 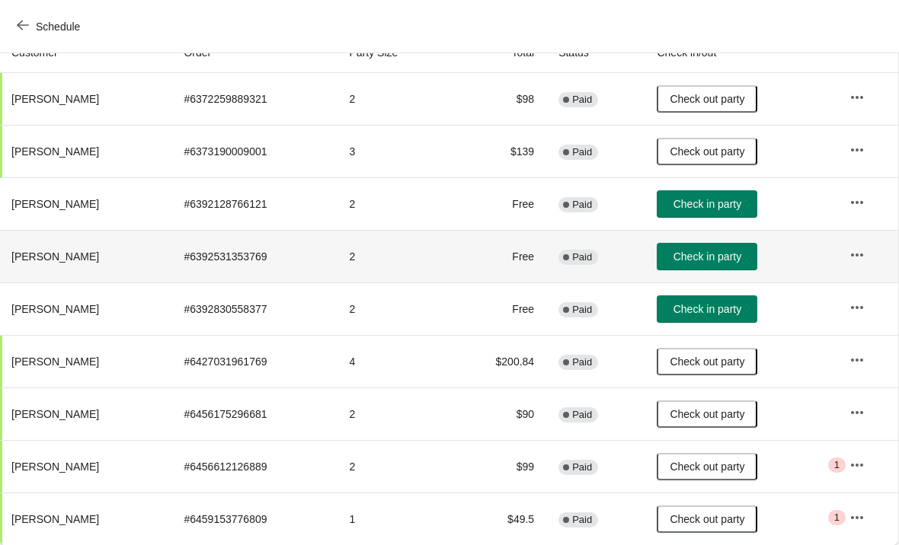 I want to click on td: 4, so click(x=393, y=361).